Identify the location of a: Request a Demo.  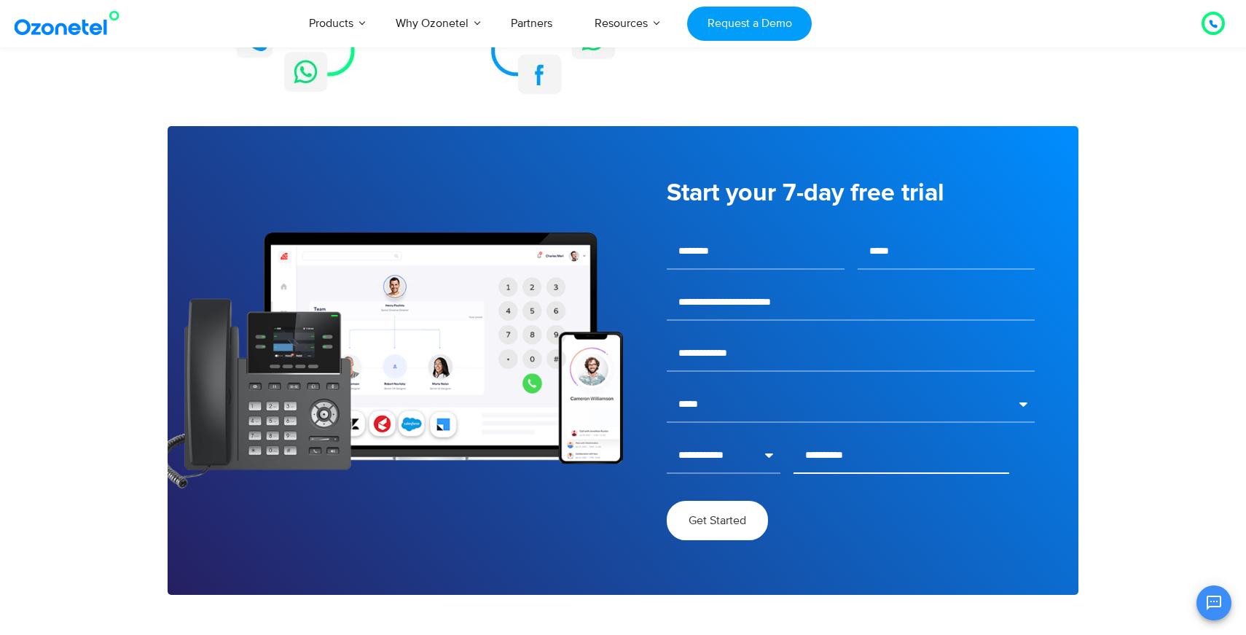
(749, 23).